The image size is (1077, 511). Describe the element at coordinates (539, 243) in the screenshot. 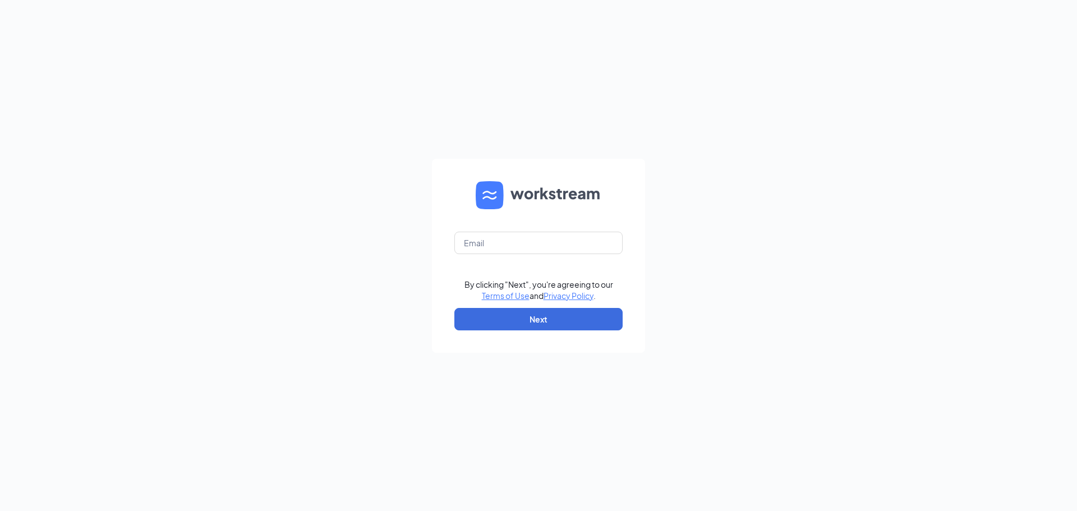

I see `input: Email` at that location.